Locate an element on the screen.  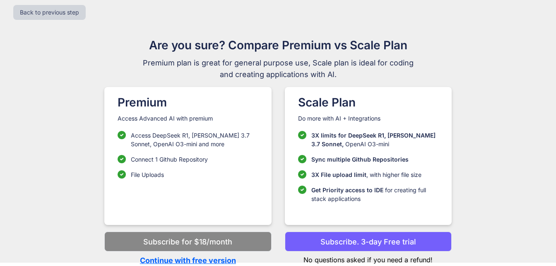
p: Continue with free version is located at coordinates (187, 260).